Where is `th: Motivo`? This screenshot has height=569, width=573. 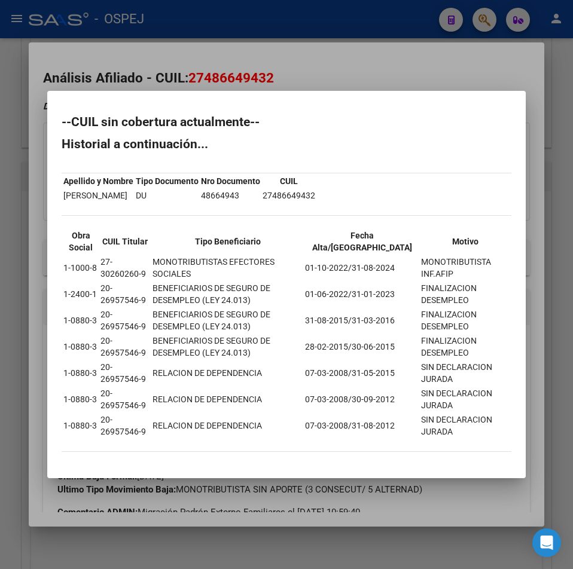 th: Motivo is located at coordinates (465, 241).